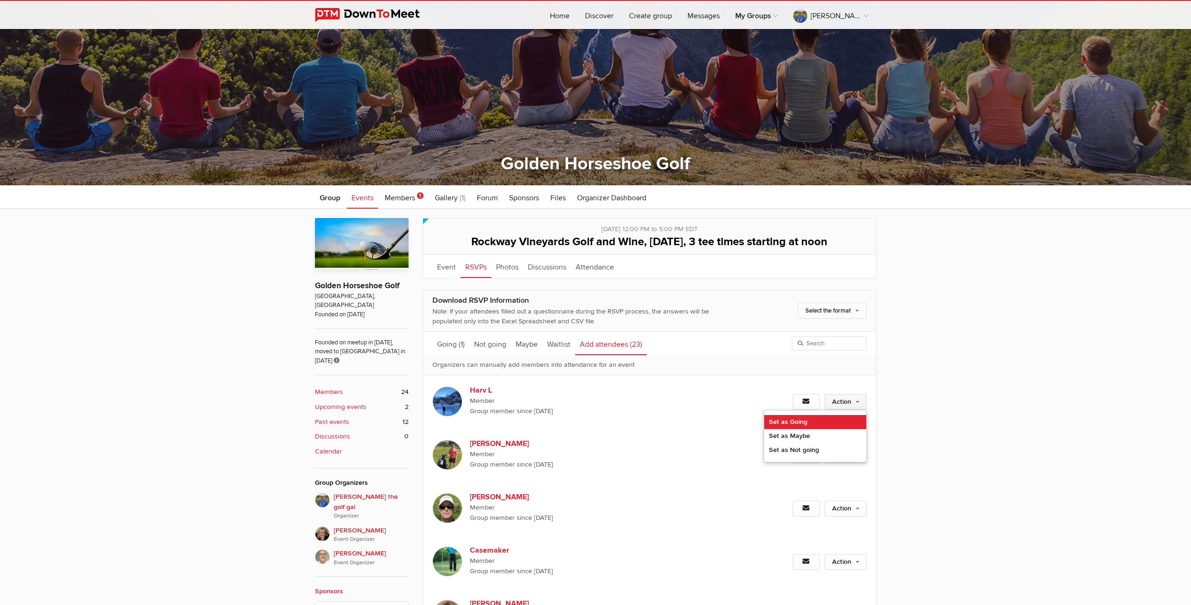  What do you see at coordinates (550, 395) in the screenshot?
I see `a: Harv L Member` at bounding box center [550, 395].